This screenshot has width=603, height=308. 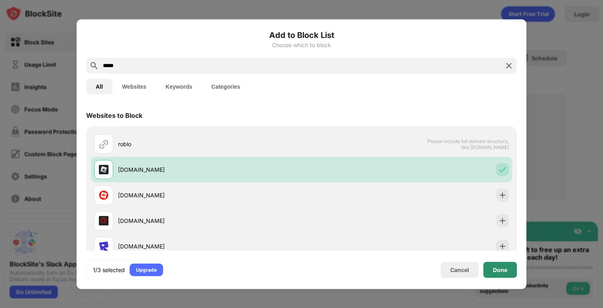 What do you see at coordinates (179, 86) in the screenshot?
I see `button: Keywords` at bounding box center [179, 86].